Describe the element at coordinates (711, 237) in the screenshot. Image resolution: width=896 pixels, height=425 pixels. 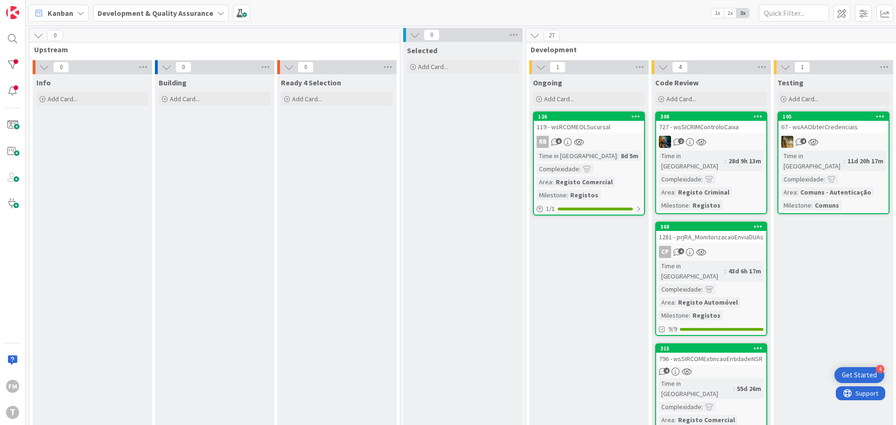
I see `div: 1281 - prjRA_MonitorizacaoEnviaDUAs` at that location.